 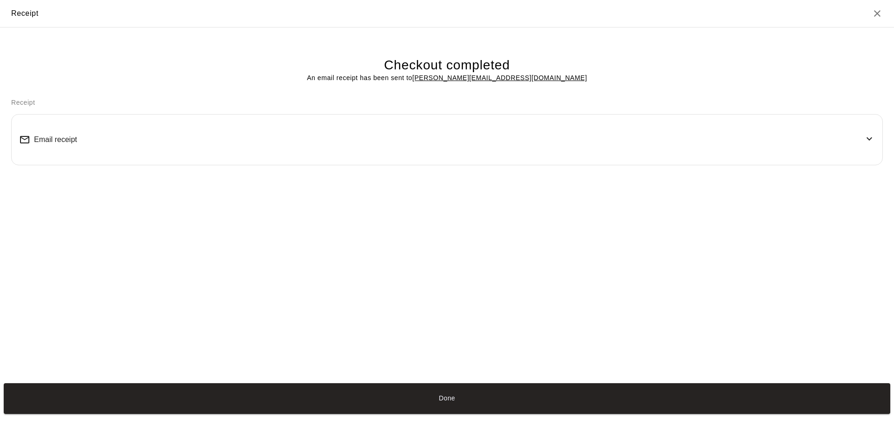 What do you see at coordinates (447, 65) in the screenshot?
I see `h4: Checkout completed` at bounding box center [447, 65].